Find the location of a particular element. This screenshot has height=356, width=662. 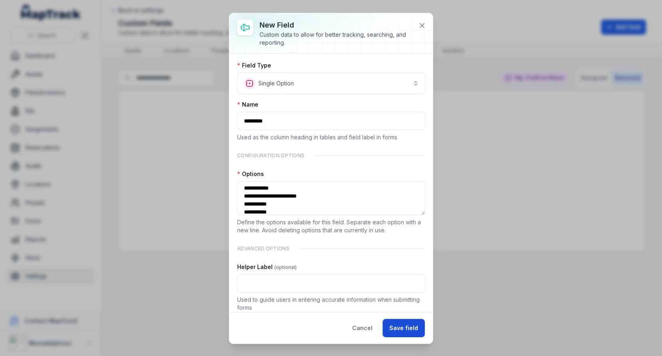

p: Define the options available for this field. Separate each option with a new line. Avoid deleting... is located at coordinates (331, 226).